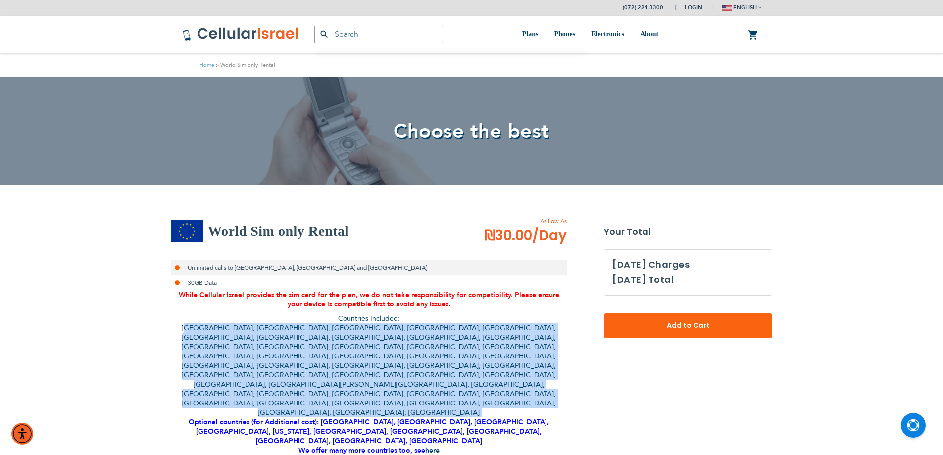  Describe the element at coordinates (688, 326) in the screenshot. I see `button: Add to Cart` at that location.